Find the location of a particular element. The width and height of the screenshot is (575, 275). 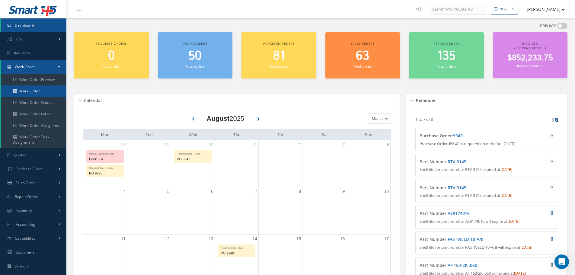

h5: Calendar is located at coordinates (92, 100).